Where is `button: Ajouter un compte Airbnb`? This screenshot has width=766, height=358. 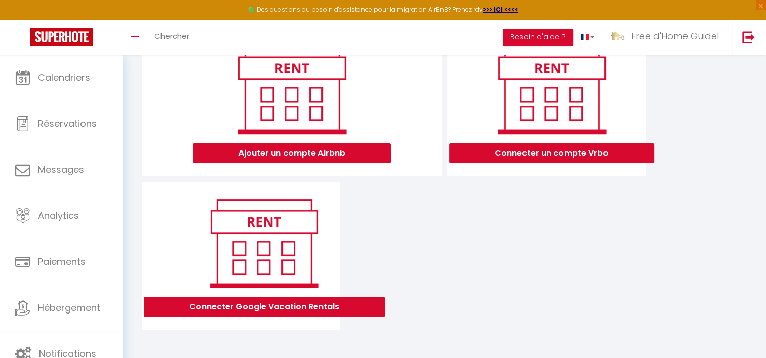
button: Ajouter un compte Airbnb is located at coordinates (292, 153).